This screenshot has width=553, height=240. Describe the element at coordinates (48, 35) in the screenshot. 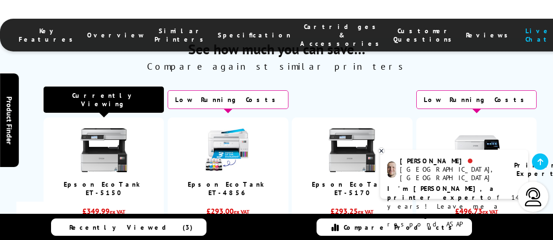

I see `span: Key Features` at that location.